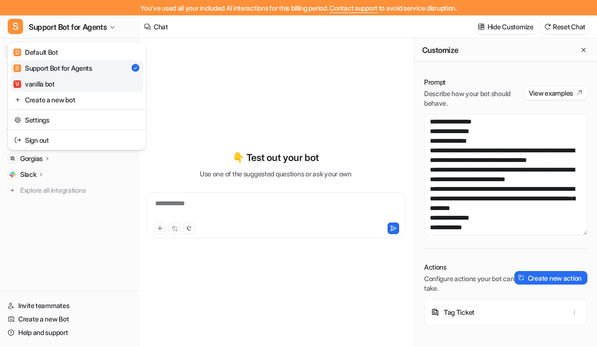 This screenshot has height=347, width=597. Describe the element at coordinates (36, 52) in the screenshot. I see `div: Default Bot` at that location.